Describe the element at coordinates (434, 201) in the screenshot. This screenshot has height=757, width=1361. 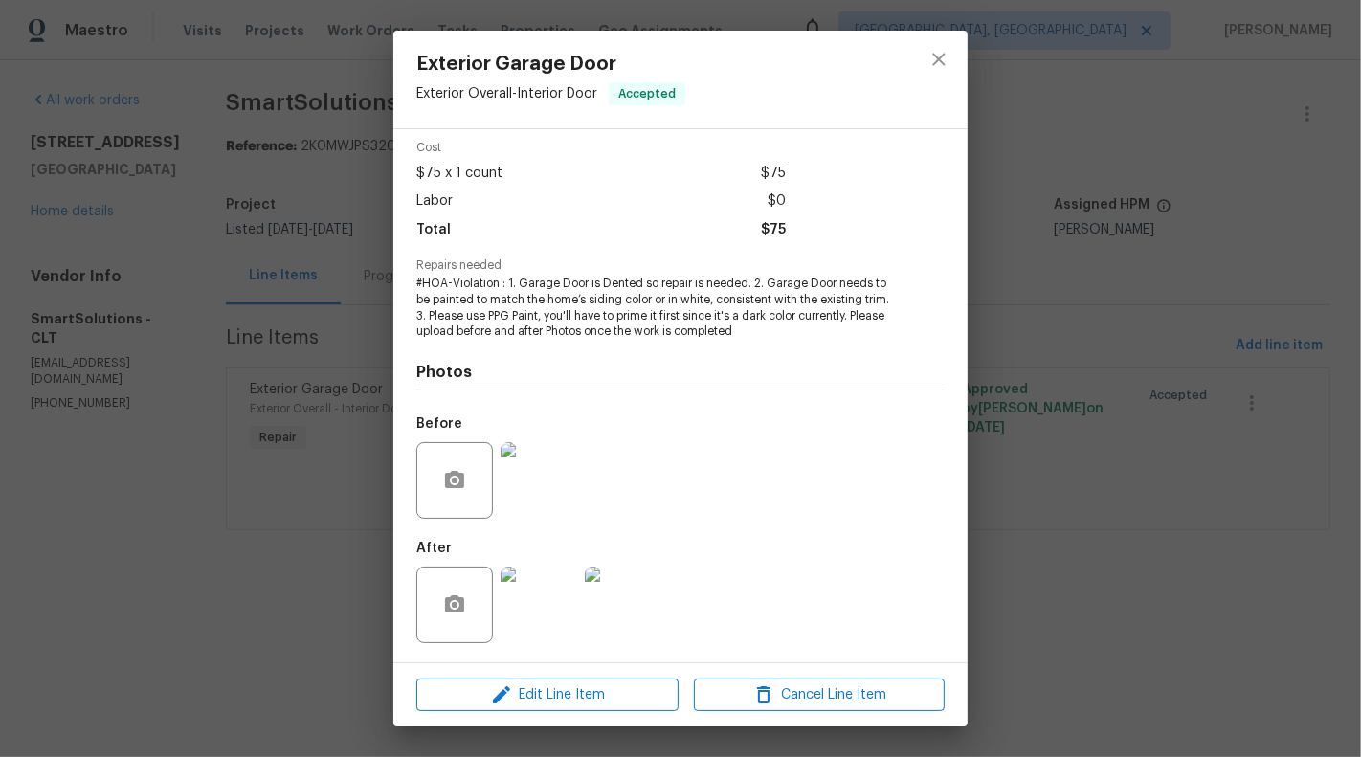
I see `span: Labor` at that location.